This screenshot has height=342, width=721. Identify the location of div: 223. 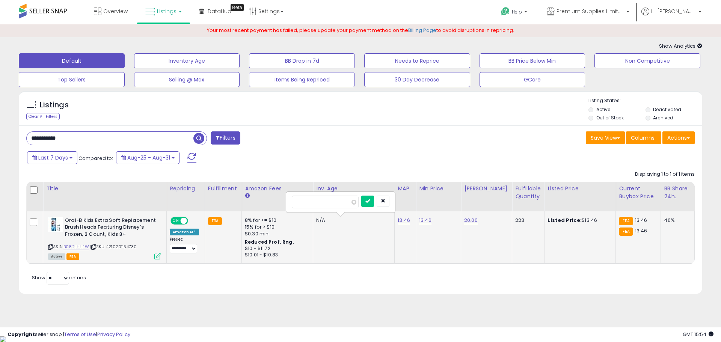
(527, 221).